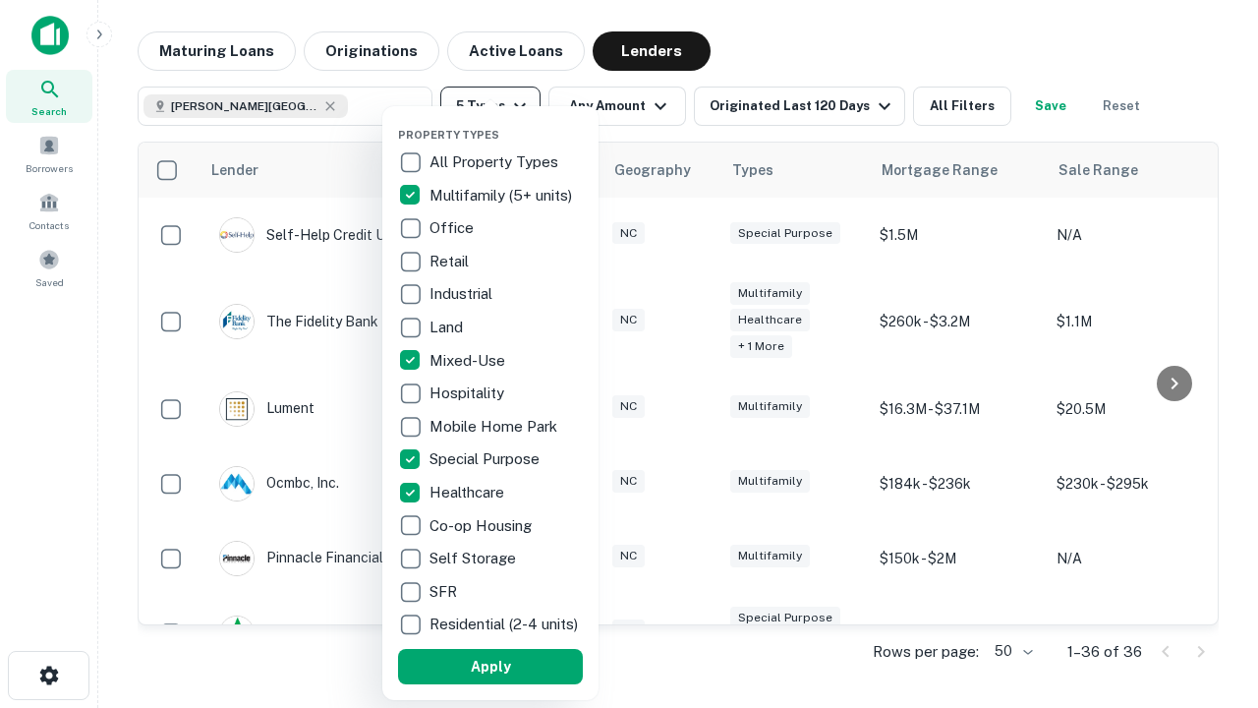 Image resolution: width=1258 pixels, height=708 pixels. What do you see at coordinates (451, 262) in the screenshot?
I see `p: Retail` at bounding box center [451, 262].